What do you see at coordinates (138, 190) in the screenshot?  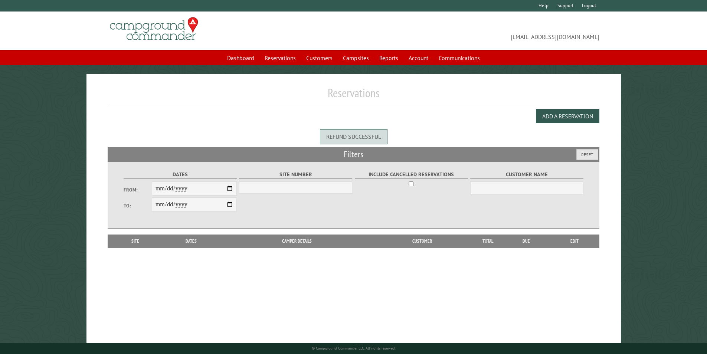 I see `label: From:` at bounding box center [138, 190].